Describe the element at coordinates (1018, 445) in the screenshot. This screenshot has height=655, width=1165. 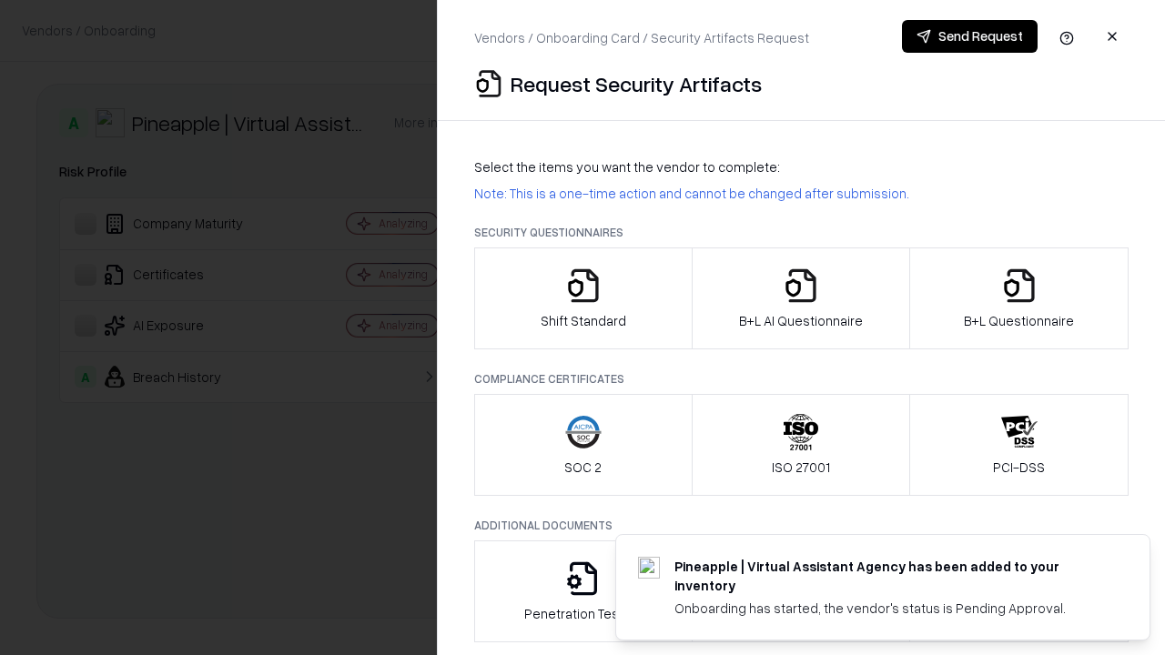
I see `button: PCI-DSS` at that location.